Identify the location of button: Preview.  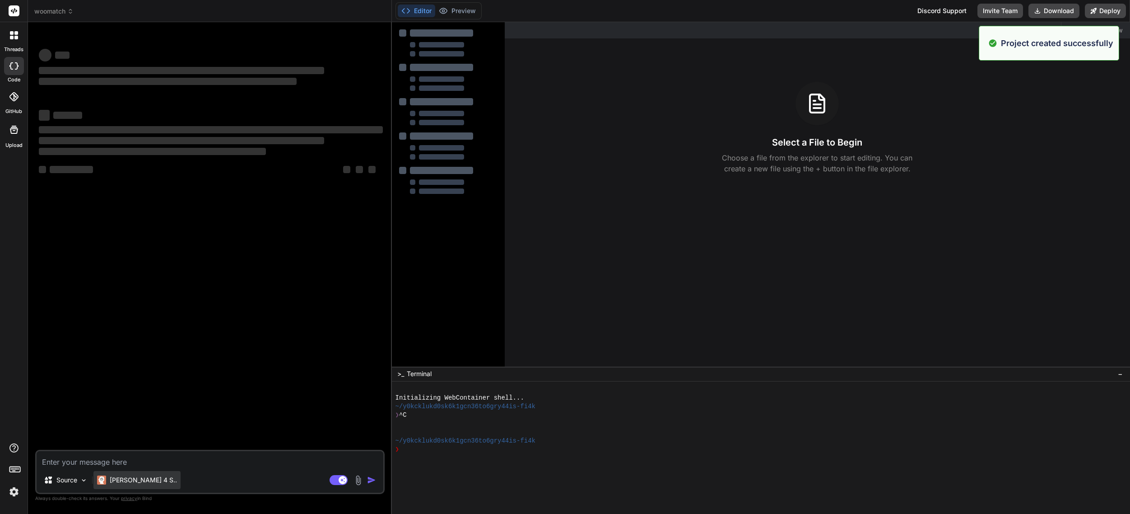
(458, 11).